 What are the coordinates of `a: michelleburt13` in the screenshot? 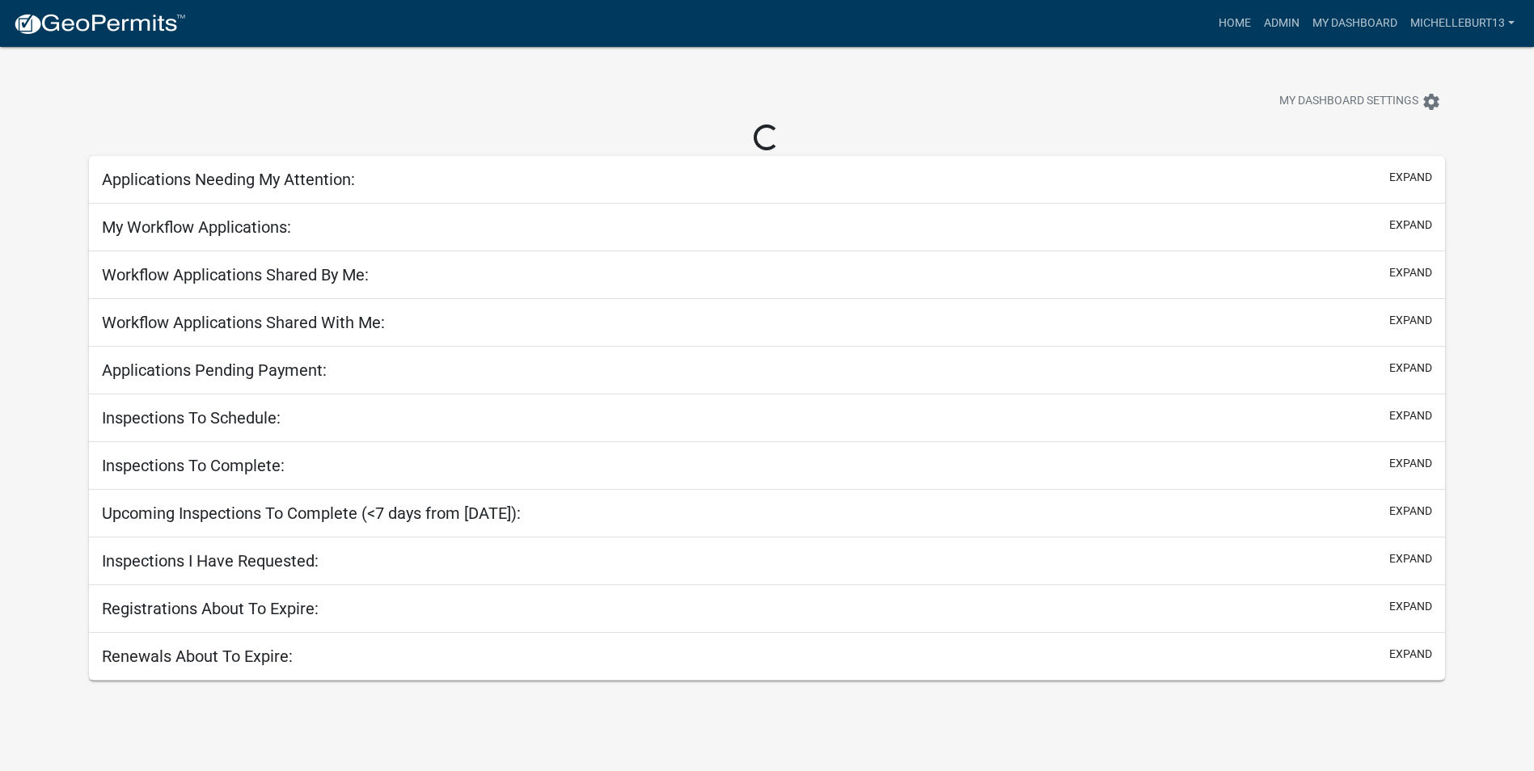 It's located at (1462, 23).